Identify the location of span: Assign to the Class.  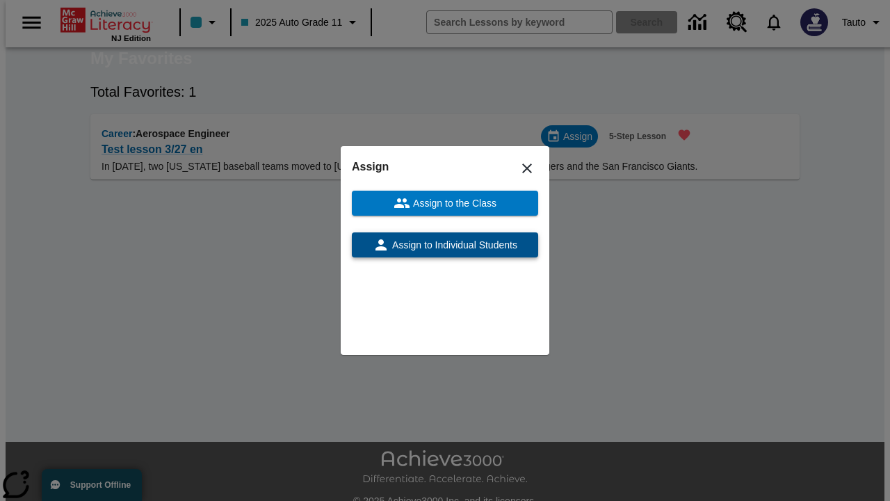
(453, 203).